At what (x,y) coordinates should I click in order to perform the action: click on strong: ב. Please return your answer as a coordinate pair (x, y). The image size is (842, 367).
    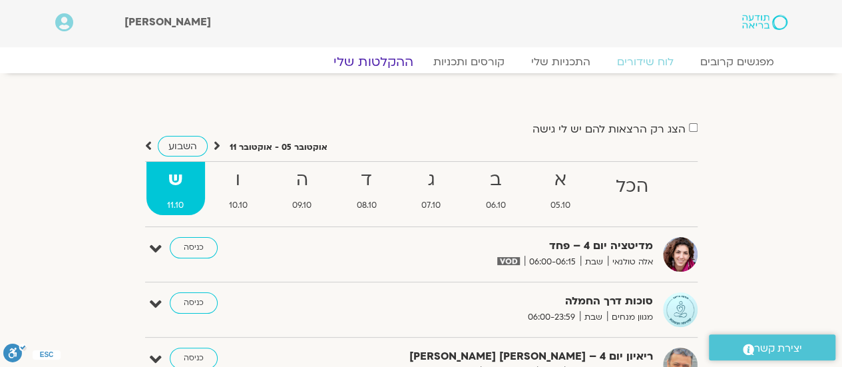
    Looking at the image, I should click on (496, 180).